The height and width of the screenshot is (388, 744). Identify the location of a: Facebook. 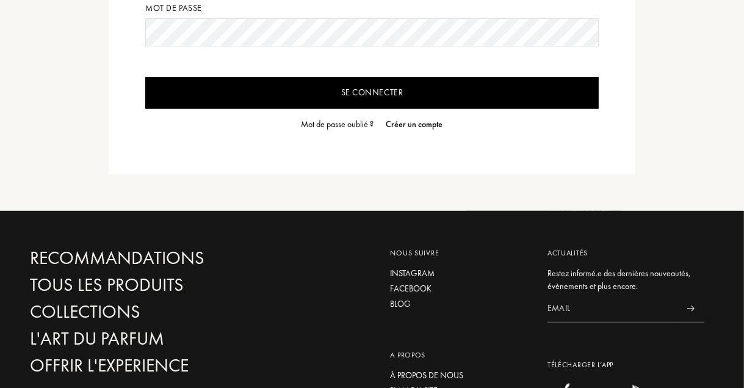
(460, 288).